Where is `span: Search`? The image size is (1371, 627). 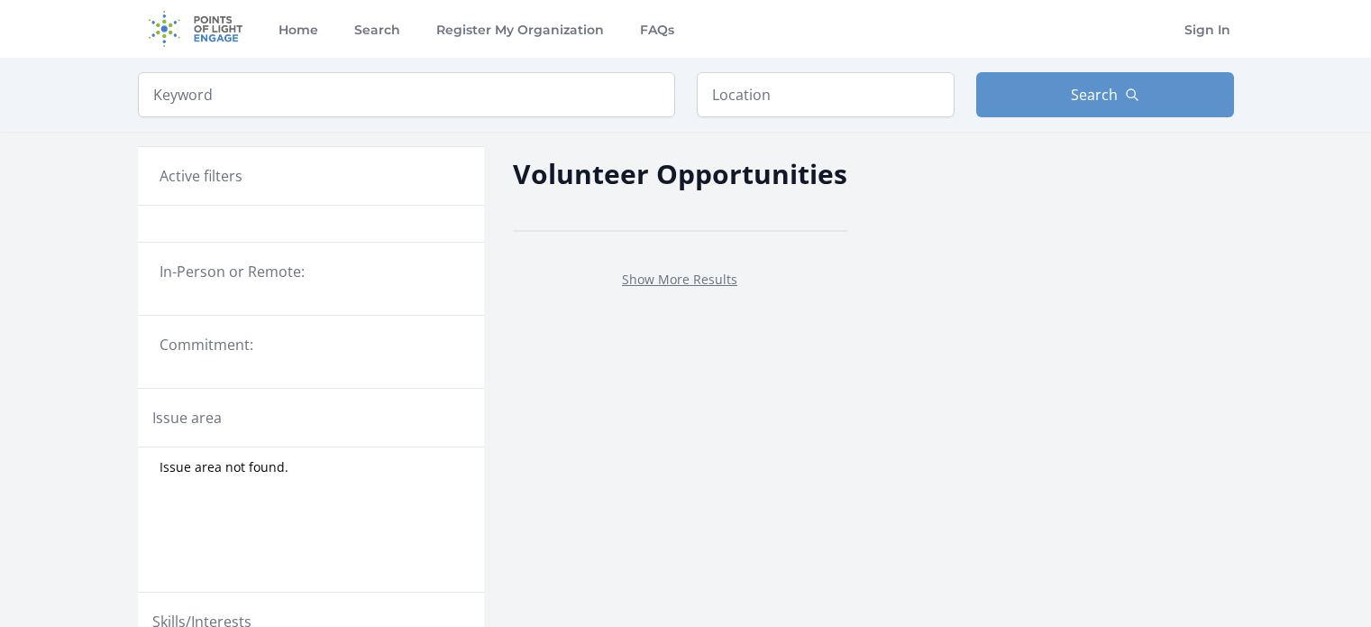 span: Search is located at coordinates (1095, 95).